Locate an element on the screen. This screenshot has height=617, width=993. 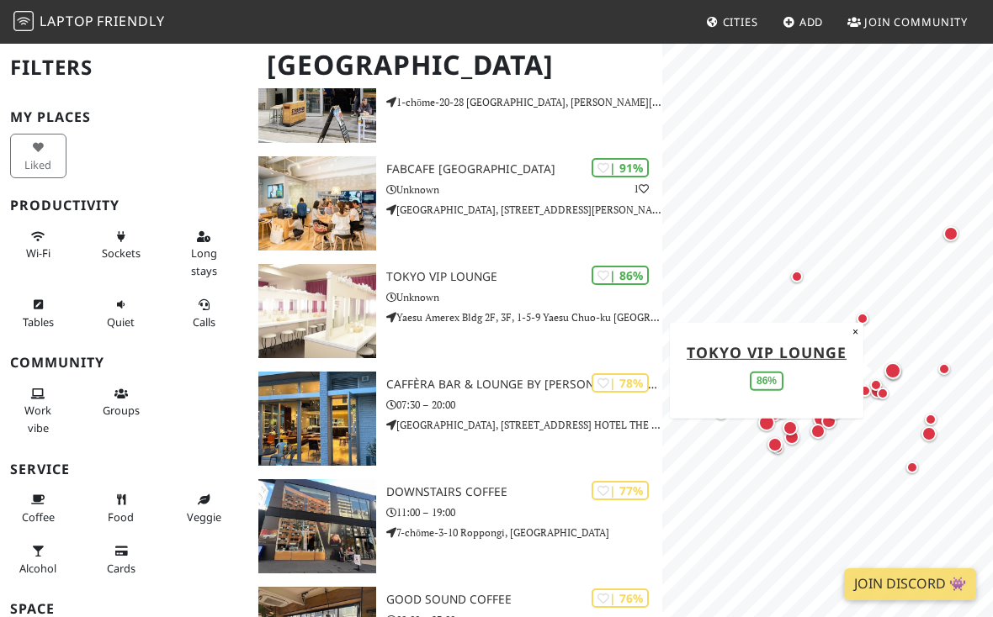
a: Join Community is located at coordinates (907, 22).